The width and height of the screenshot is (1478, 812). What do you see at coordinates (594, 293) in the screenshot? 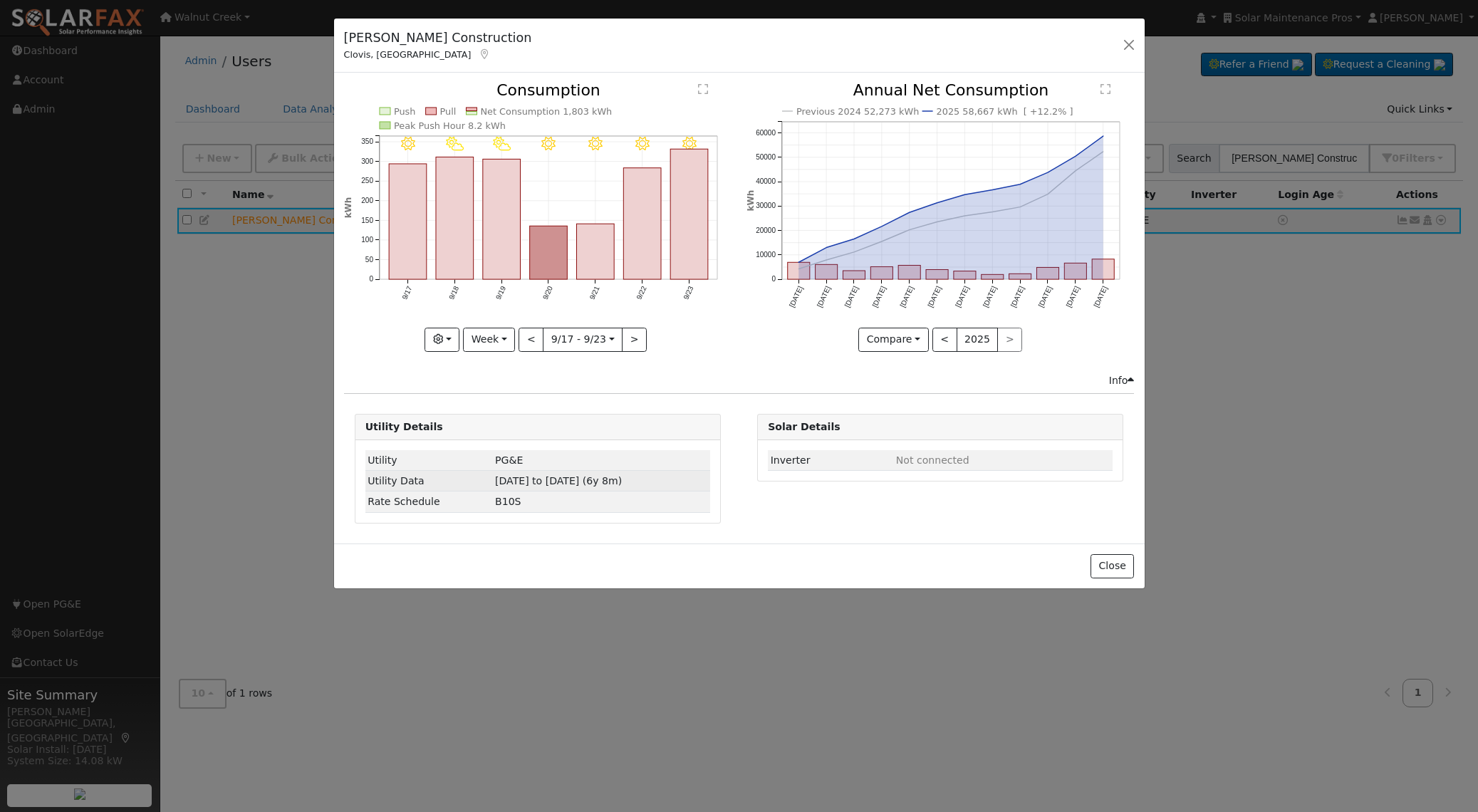
I see `text: 9/21` at bounding box center [594, 293].